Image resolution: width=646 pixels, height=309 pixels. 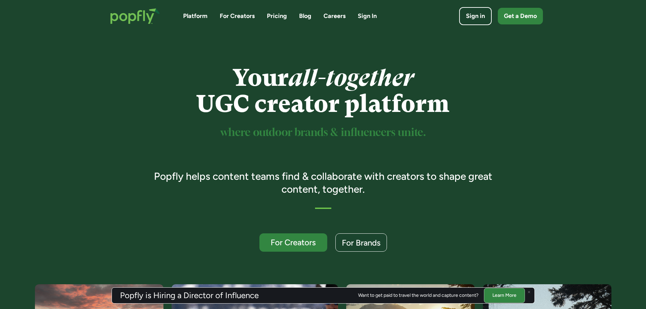 What do you see at coordinates (361, 243) in the screenshot?
I see `div: For Brands` at bounding box center [361, 243].